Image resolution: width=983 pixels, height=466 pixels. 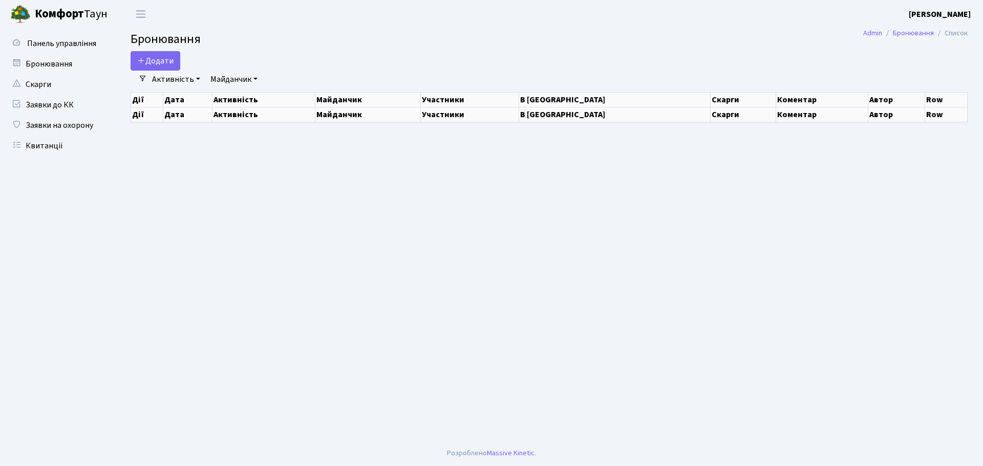 I want to click on nav: breadcrumb, so click(x=915, y=33).